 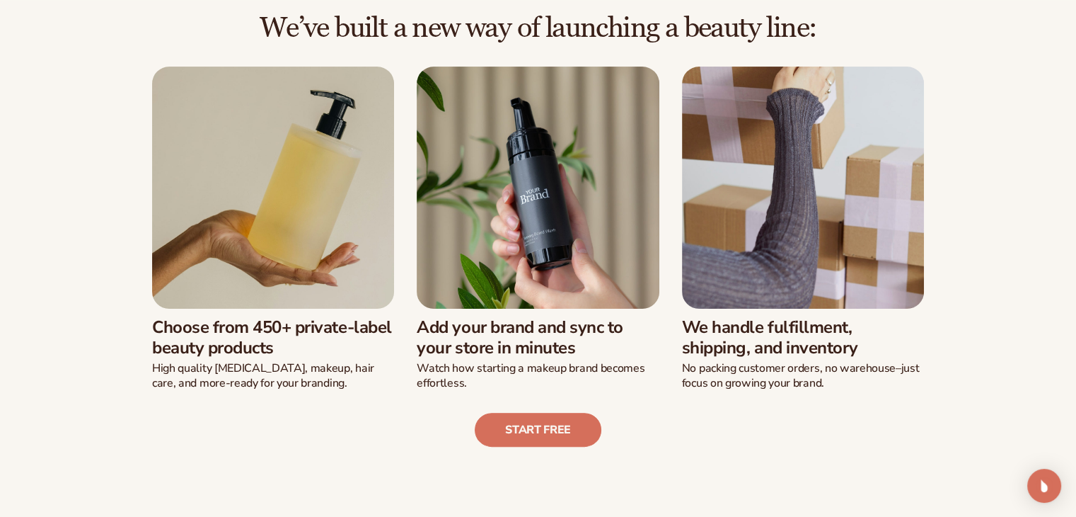 What do you see at coordinates (538, 188) in the screenshot?
I see `img: Male hand holding beard wash.` at bounding box center [538, 188].